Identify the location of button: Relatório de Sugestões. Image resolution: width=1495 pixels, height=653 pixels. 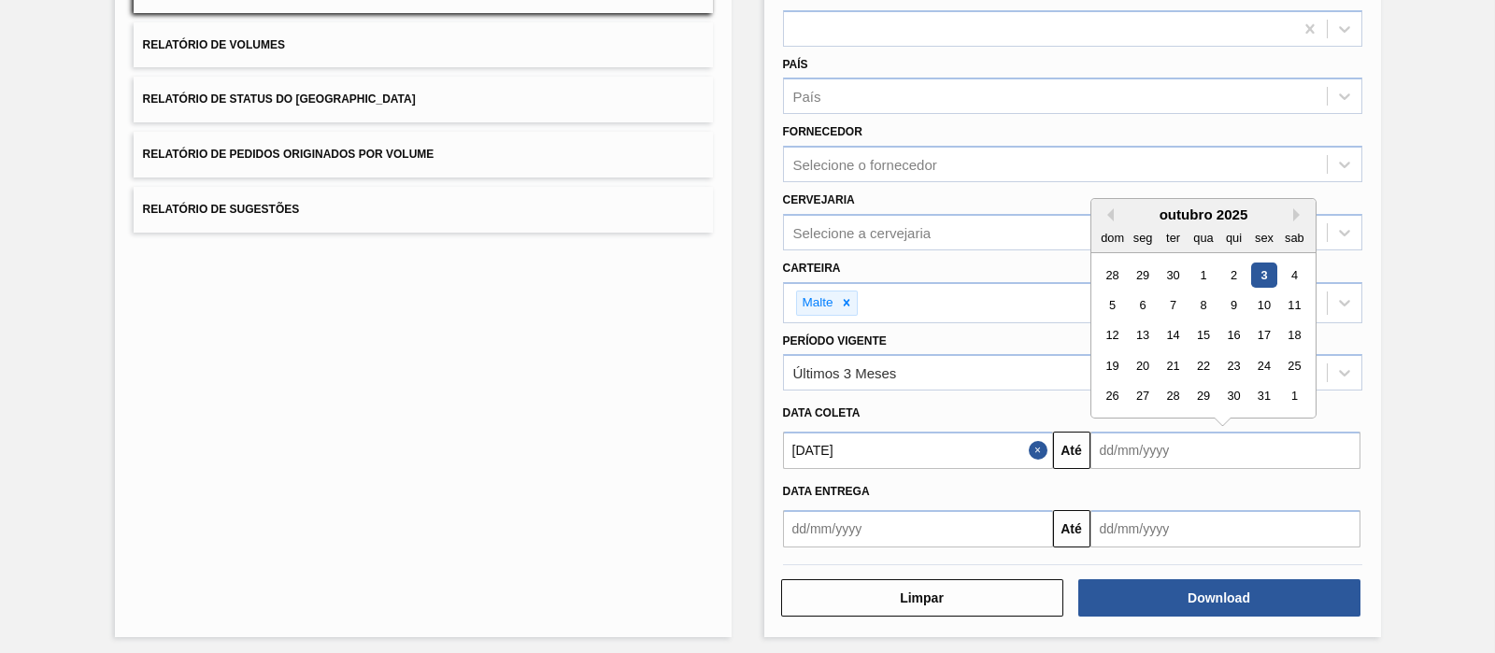
(423, 209).